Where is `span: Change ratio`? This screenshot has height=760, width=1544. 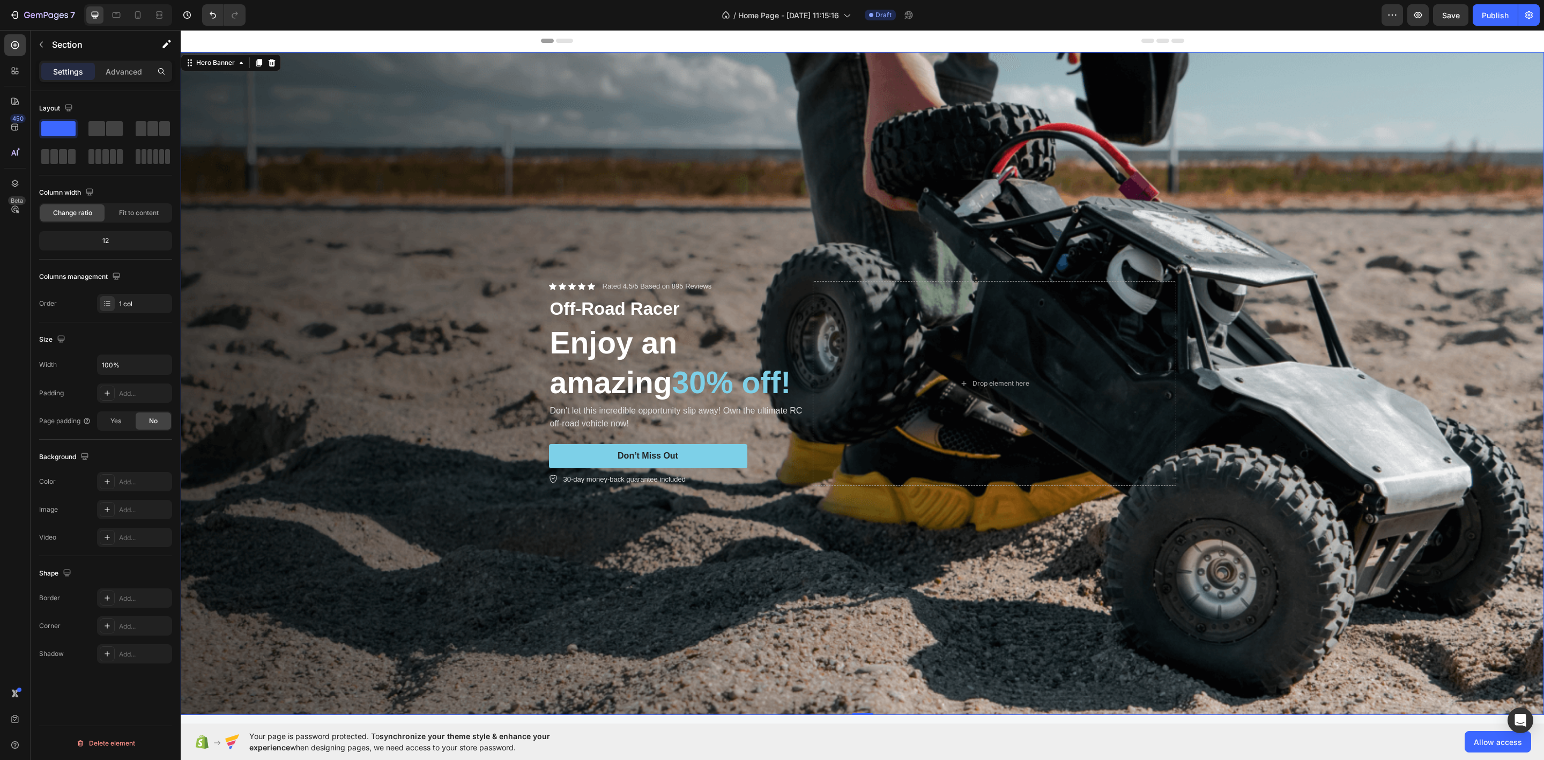 span: Change ratio is located at coordinates (72, 213).